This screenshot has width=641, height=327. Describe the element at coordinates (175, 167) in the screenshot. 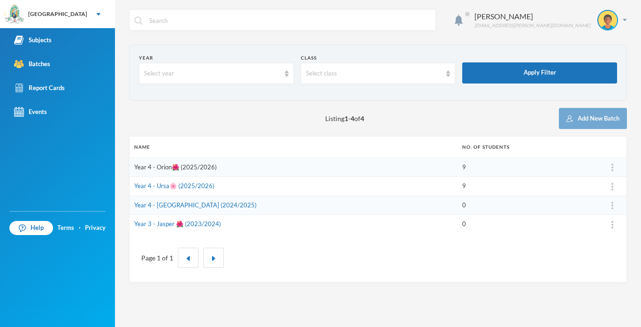

I see `a: Year 4 - Orion🌺 (2025/2026)` at that location.